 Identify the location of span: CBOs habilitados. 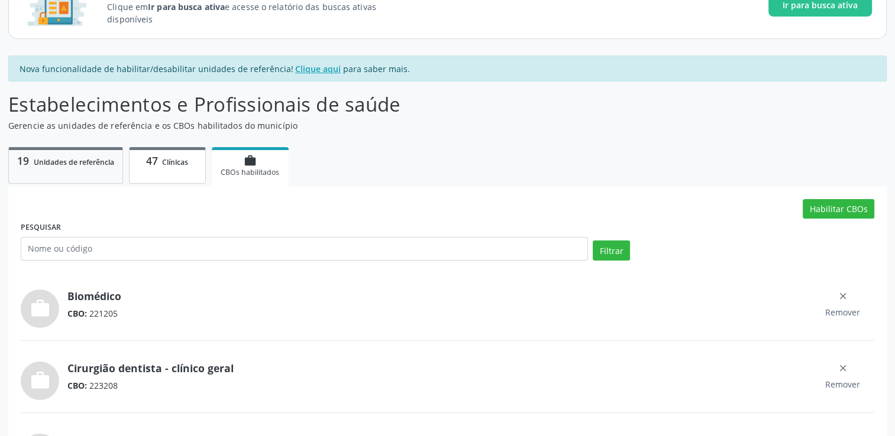
(250, 172).